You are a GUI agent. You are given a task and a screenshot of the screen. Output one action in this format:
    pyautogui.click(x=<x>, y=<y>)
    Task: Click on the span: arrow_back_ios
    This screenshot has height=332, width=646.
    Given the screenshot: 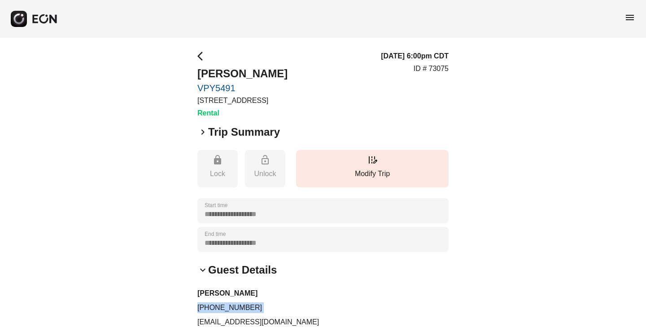 What is the action you would take?
    pyautogui.click(x=203, y=56)
    